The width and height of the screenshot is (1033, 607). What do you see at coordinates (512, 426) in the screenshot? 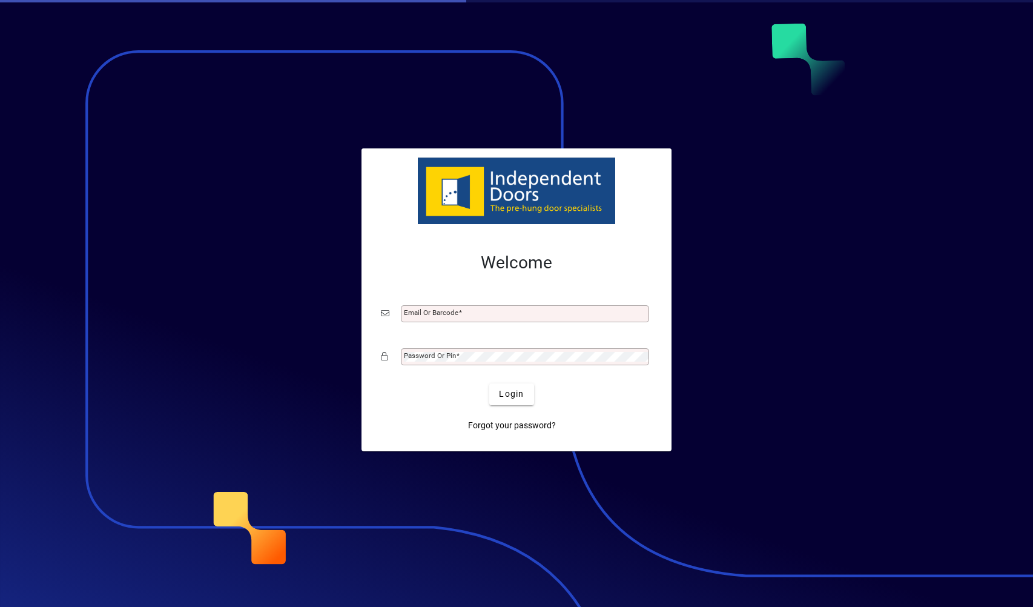
I see `a: Forgot your password?` at bounding box center [512, 426].